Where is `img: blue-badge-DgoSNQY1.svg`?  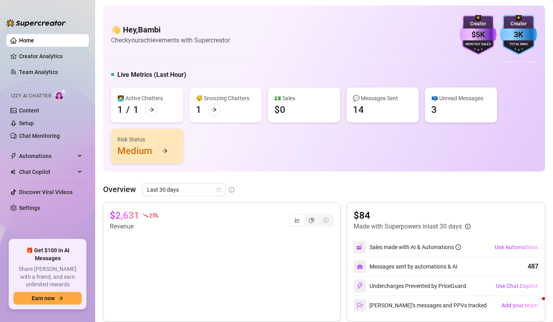
img: blue-badge-DgoSNQY1.svg is located at coordinates (519, 35).